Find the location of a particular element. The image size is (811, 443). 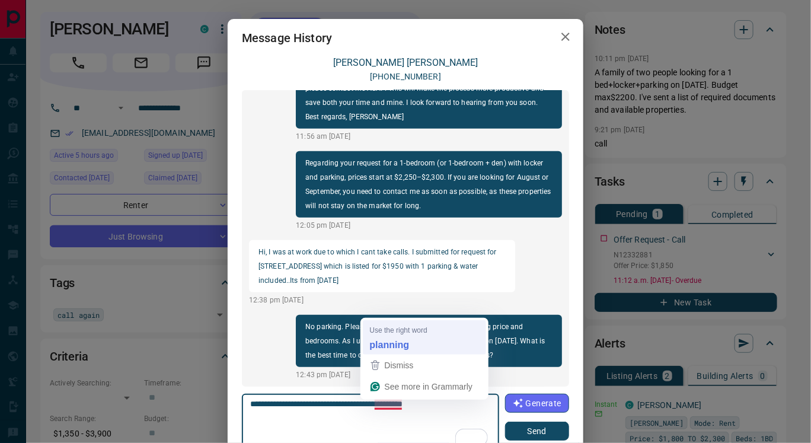

p: Regarding your request for a 1-bedroom (or 1-bedroom + den) with locker and parking, prices start... is located at coordinates (429, 184).